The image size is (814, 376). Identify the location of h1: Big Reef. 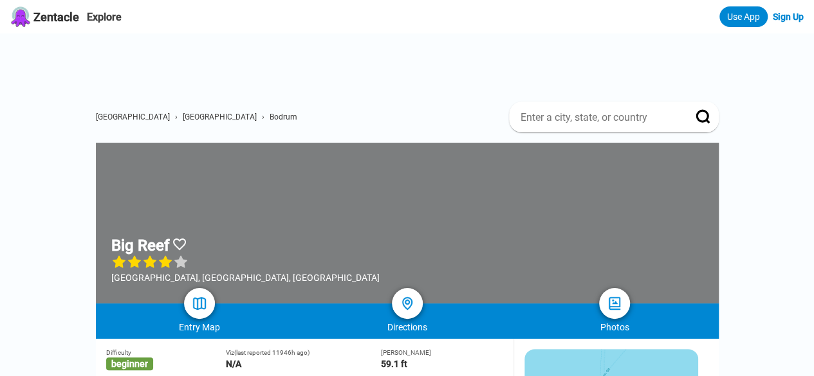
(140, 246).